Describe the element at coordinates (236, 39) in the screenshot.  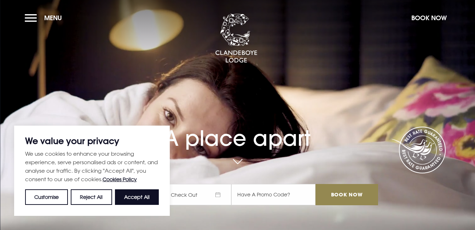
I see `img: Clandeboye Lodge` at that location.